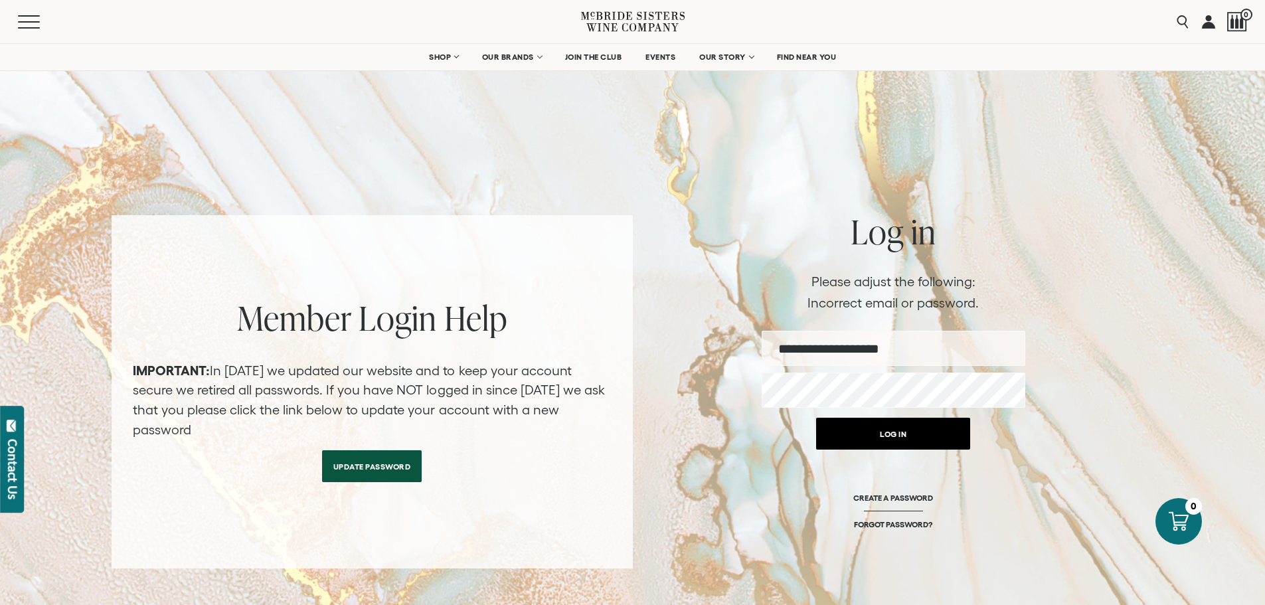 This screenshot has height=605, width=1265. Describe the element at coordinates (723, 57) in the screenshot. I see `span: OUR STORY` at that location.